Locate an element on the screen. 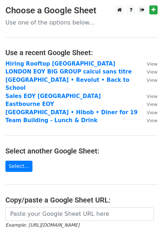 This screenshot has width=163, height=236. h4: Copy/paste a Google Sheet URL: is located at coordinates (81, 200).